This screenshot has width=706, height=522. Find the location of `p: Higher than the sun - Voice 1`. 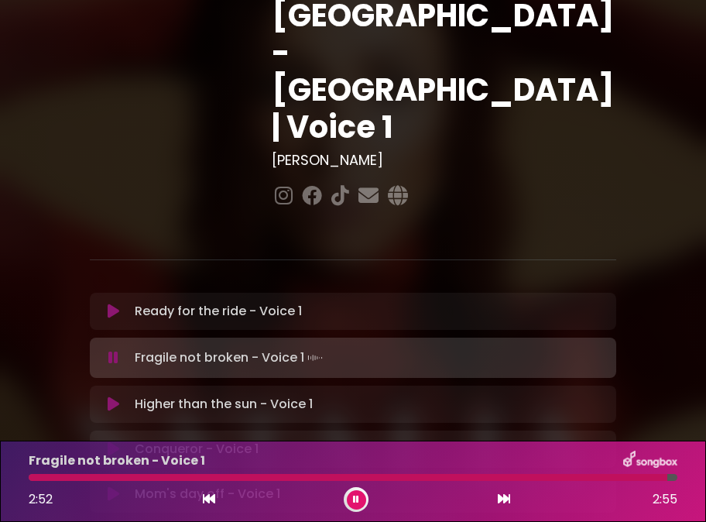

p: Higher than the sun - Voice 1 is located at coordinates (224, 404).